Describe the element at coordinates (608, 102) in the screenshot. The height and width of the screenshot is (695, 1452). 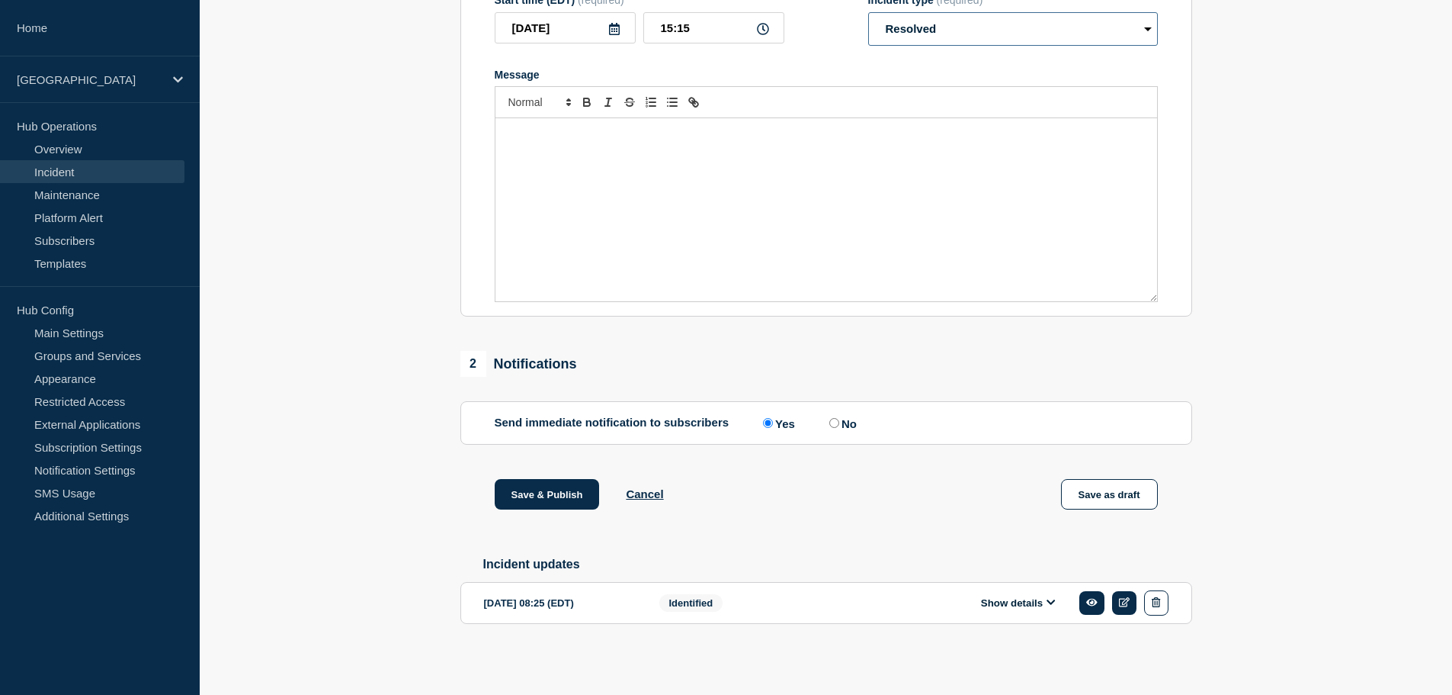
I see `button: Toggle italic text` at that location.